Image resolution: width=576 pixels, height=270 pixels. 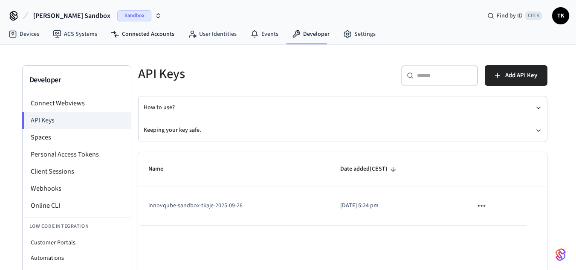 I want to click on a: ACS Systems, so click(x=75, y=34).